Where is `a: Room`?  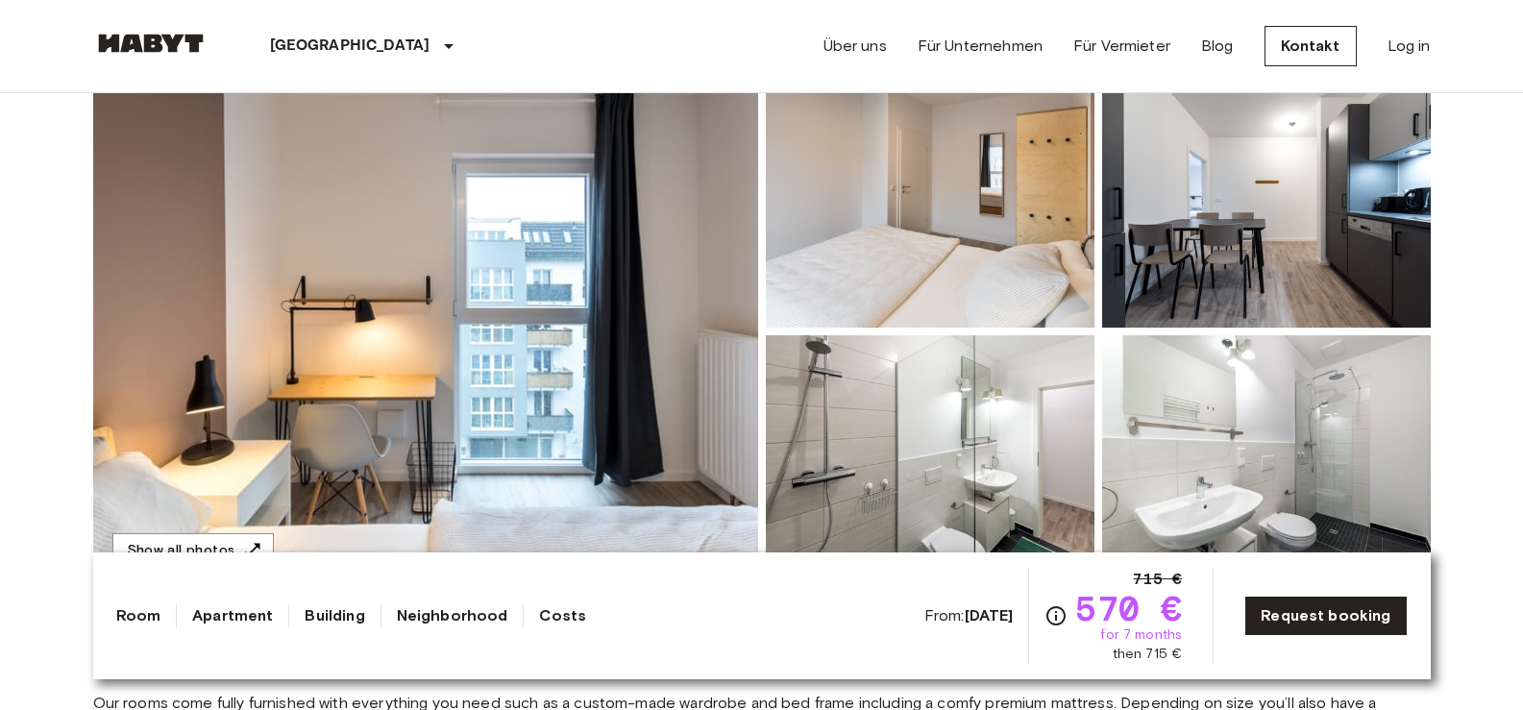
a: Room is located at coordinates (138, 616).